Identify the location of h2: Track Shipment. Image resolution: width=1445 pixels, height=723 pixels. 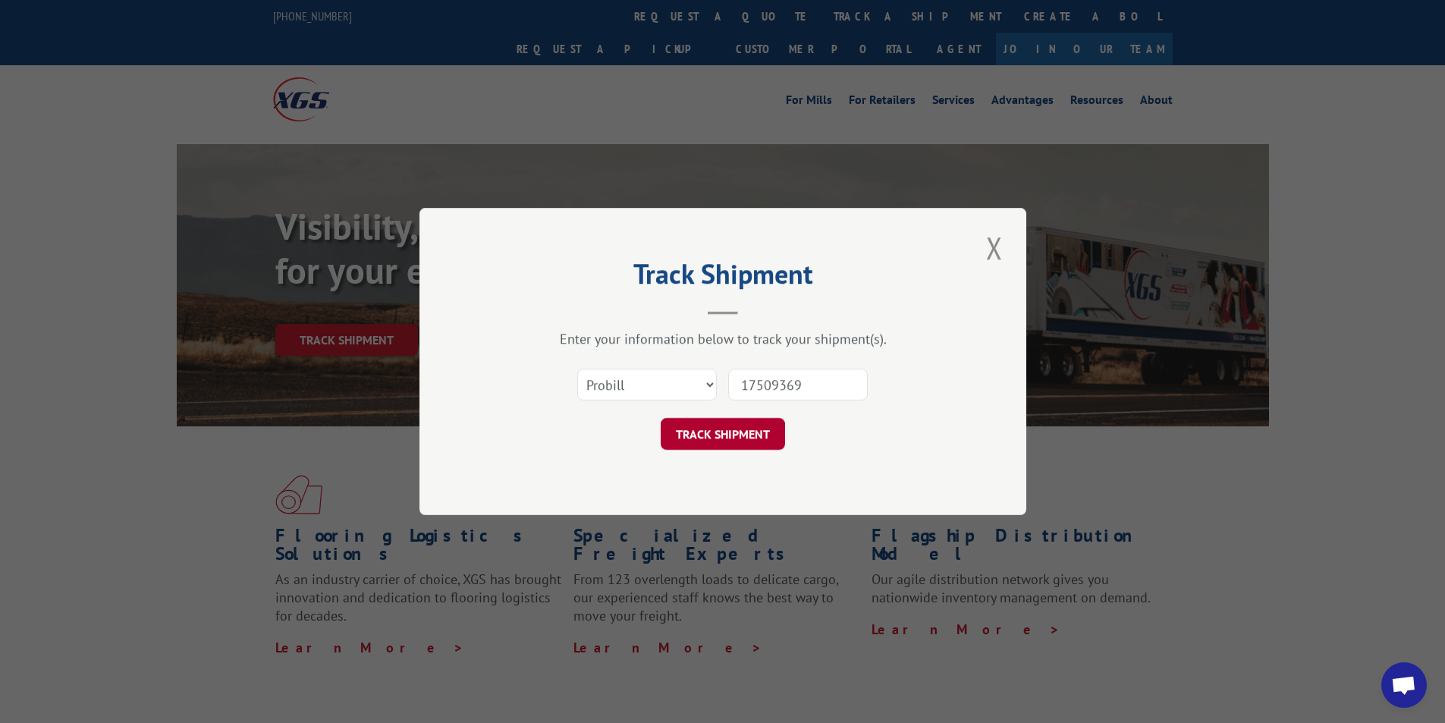
(723, 278).